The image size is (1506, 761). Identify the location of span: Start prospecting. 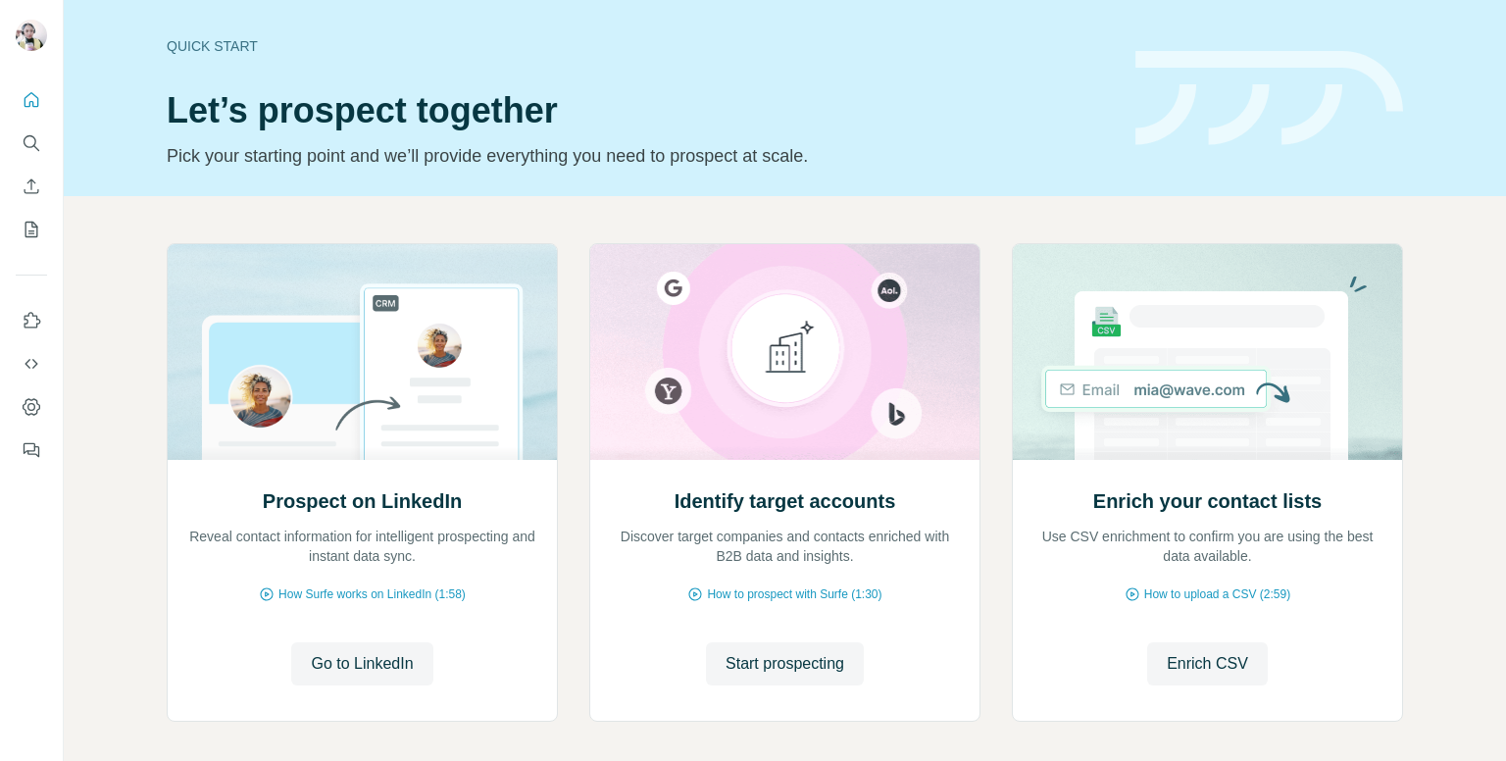
(784, 664).